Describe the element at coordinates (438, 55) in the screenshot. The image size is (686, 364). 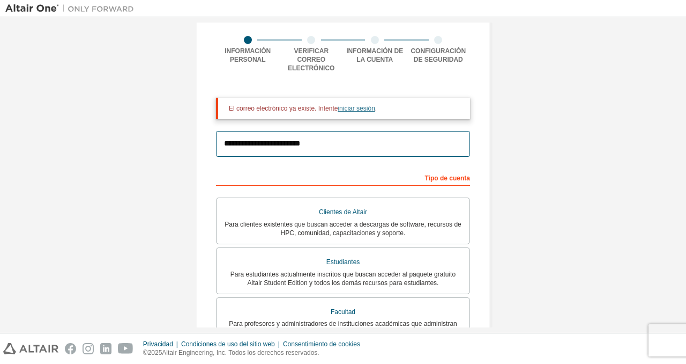
I see `font: Configuración de seguridad` at that location.